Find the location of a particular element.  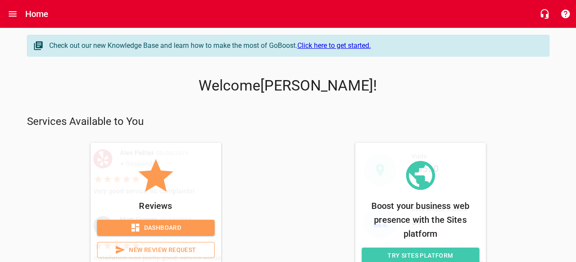

a: Click here to get started. is located at coordinates (334, 45).